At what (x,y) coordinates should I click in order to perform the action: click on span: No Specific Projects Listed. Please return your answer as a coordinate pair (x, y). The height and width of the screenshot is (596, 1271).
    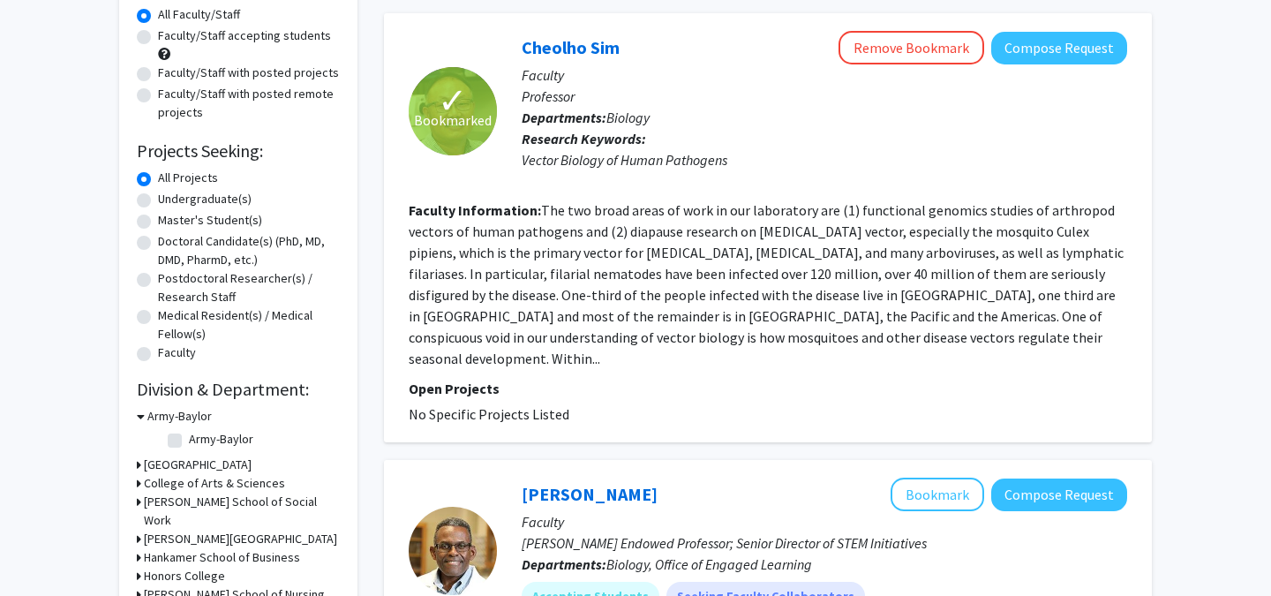
    Looking at the image, I should click on (489, 414).